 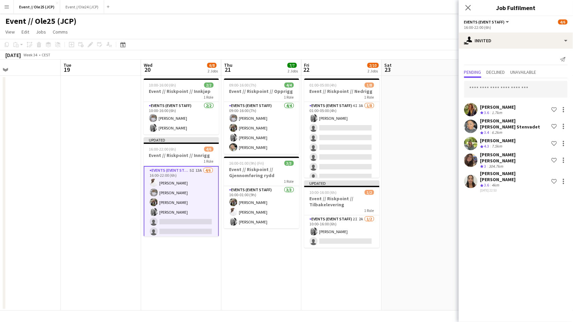 What do you see at coordinates (82, 7) in the screenshot?
I see `button: Event //Ole24 (JCP)` at bounding box center [82, 7].